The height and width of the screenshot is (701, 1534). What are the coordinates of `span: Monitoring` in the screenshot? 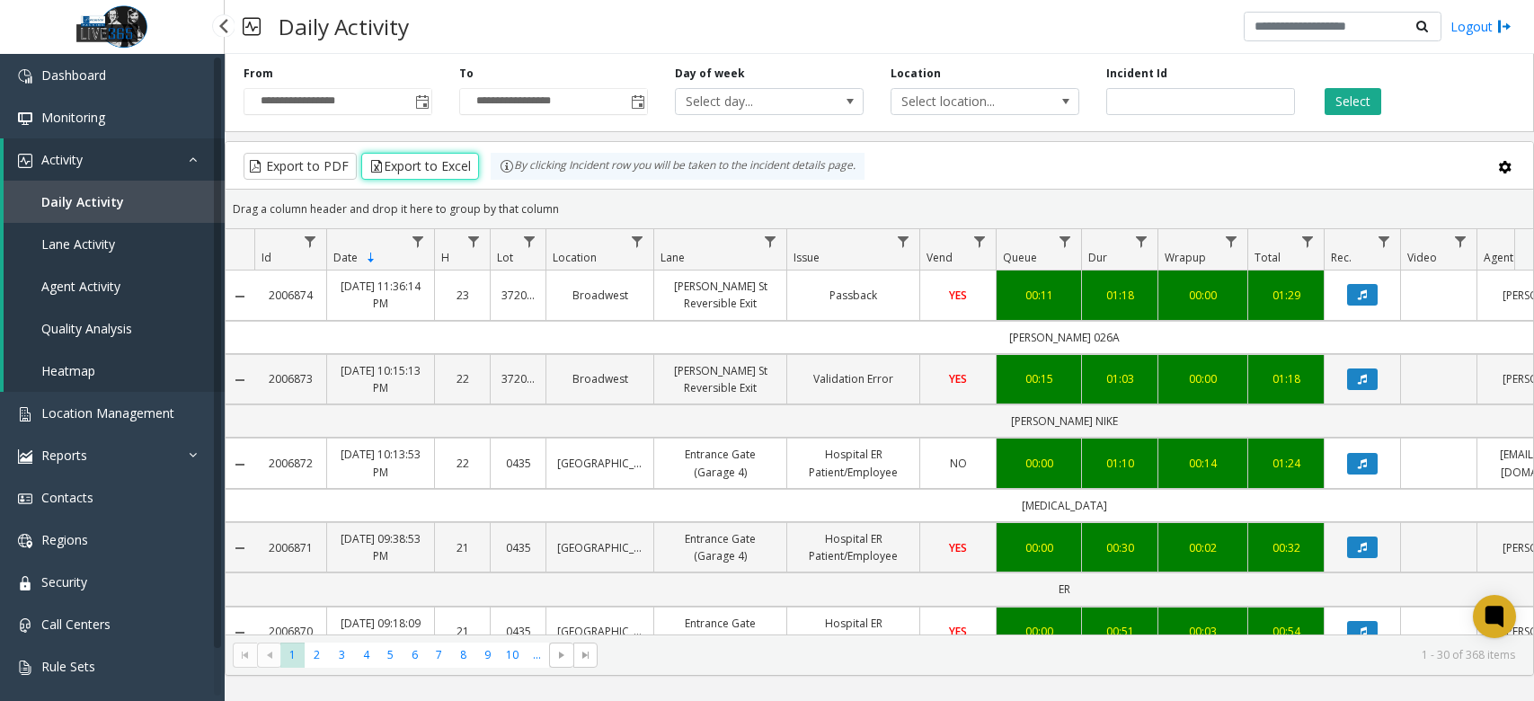 It's located at (73, 117).